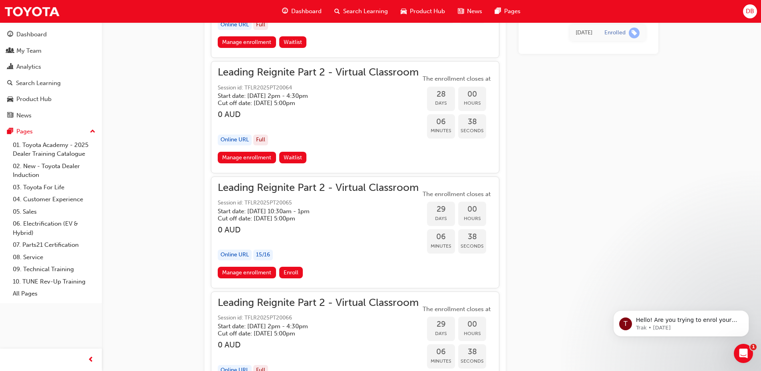 Image resolution: width=761 pixels, height=371 pixels. I want to click on span: Enroll, so click(291, 273).